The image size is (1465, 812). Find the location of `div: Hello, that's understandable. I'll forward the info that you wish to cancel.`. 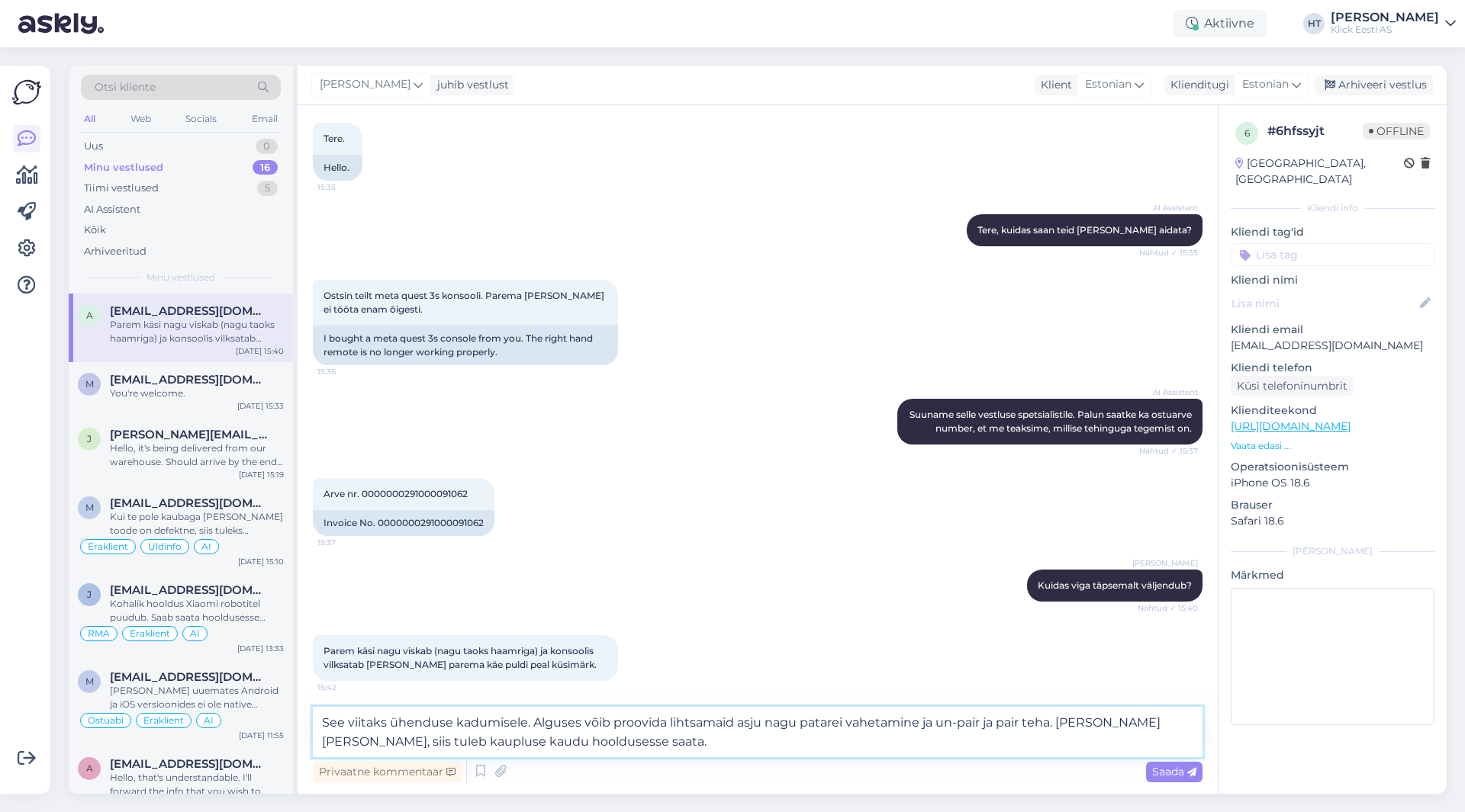

div: Hello, that's understandable. I'll forward the info that you wish to cancel. is located at coordinates (197, 785).